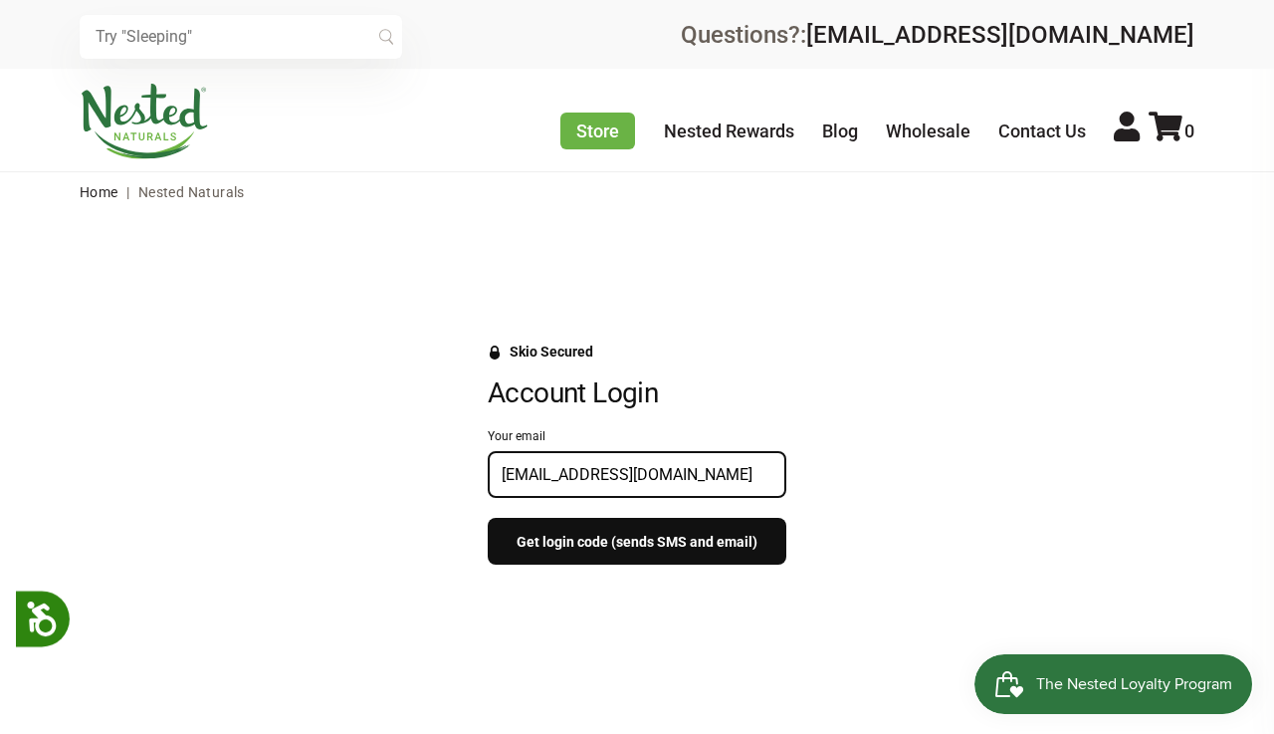 Image resolution: width=1274 pixels, height=734 pixels. I want to click on h2: Account Login, so click(637, 393).